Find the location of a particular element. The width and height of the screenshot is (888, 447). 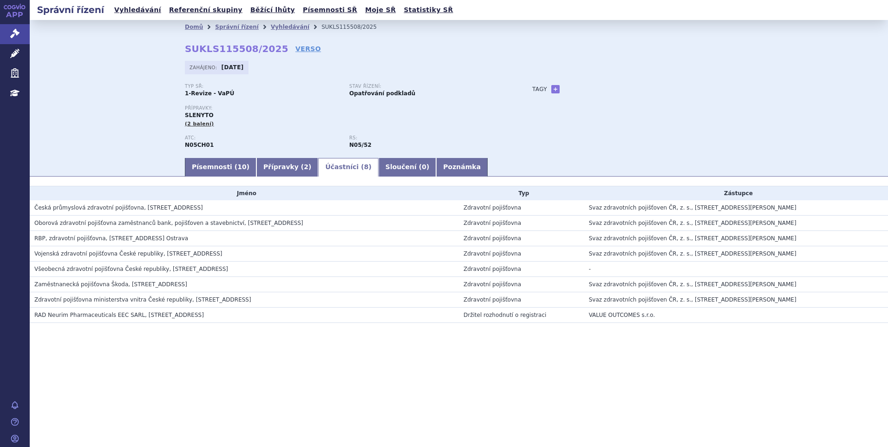

span: VALUE OUTCOMES s.r.o. is located at coordinates (622, 315).